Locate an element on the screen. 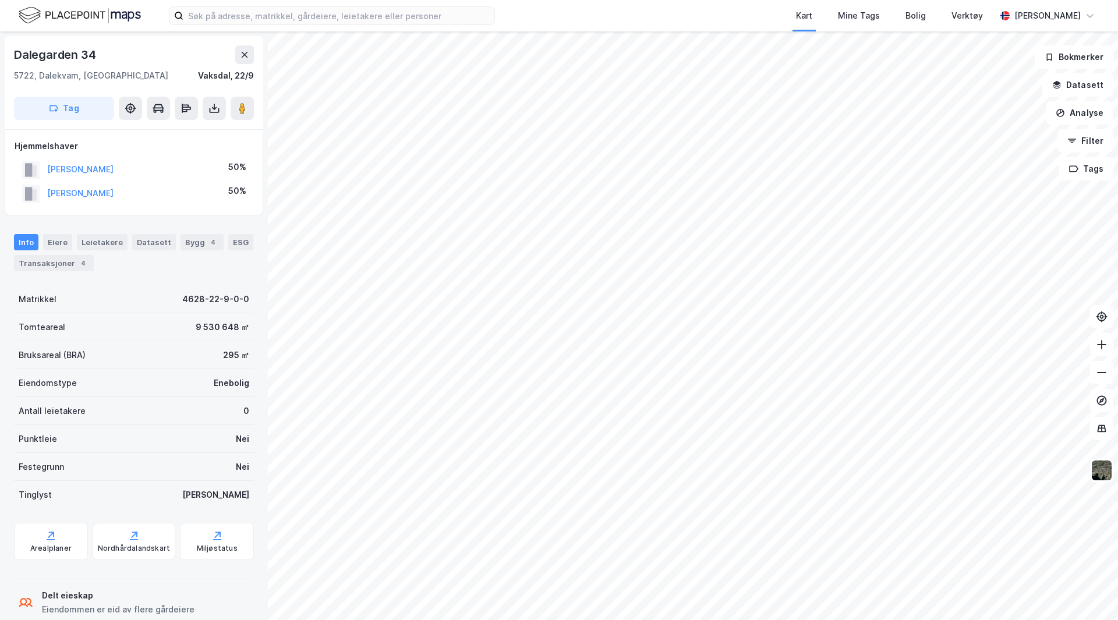 The width and height of the screenshot is (1118, 620). div: Festegrunn is located at coordinates (41, 467).